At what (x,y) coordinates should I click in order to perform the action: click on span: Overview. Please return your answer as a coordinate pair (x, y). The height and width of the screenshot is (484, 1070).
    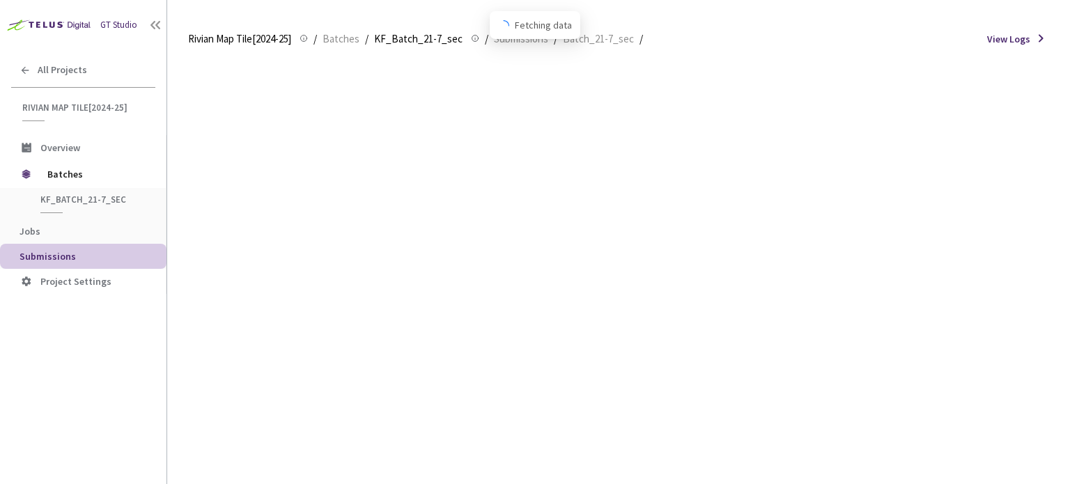
    Looking at the image, I should click on (60, 148).